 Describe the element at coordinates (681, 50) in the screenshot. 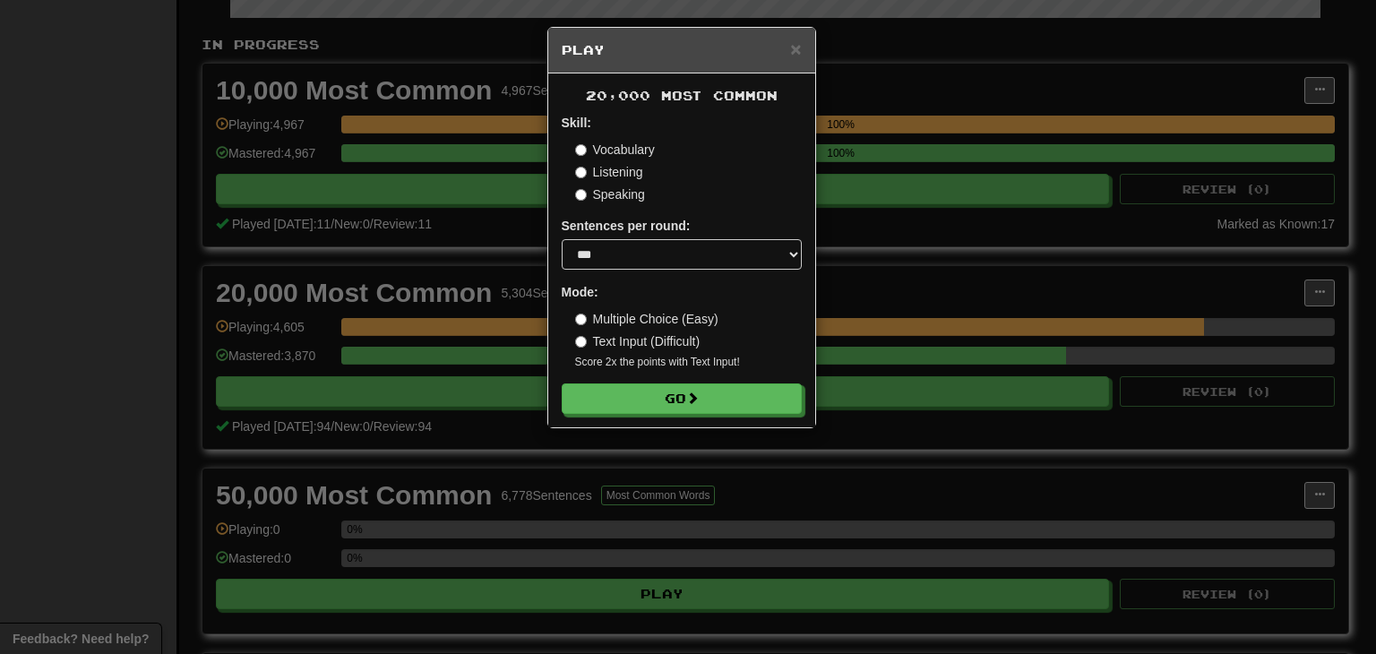

I see `h5: Play` at that location.